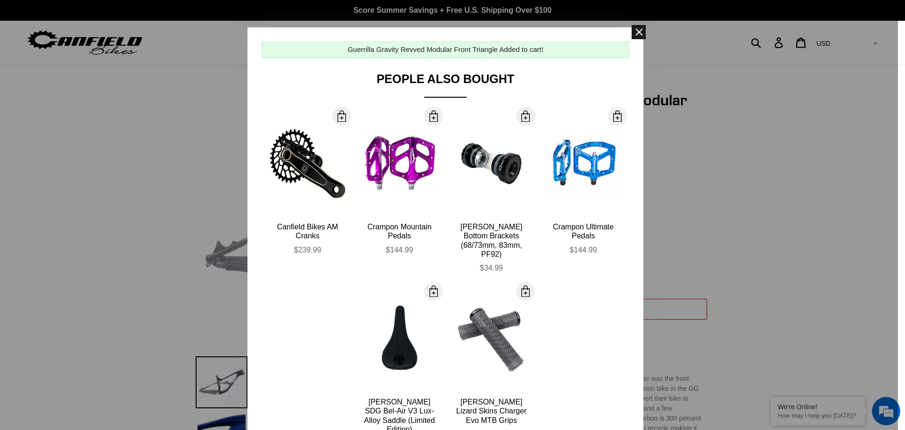 This screenshot has width=905, height=430. Describe the element at coordinates (307, 163) in the screenshot. I see `img: Canfield-Crank-ABRing-2_df4c4e77-9ee2-41fa-a362-64b584e1fd51_large.jpg` at that location.